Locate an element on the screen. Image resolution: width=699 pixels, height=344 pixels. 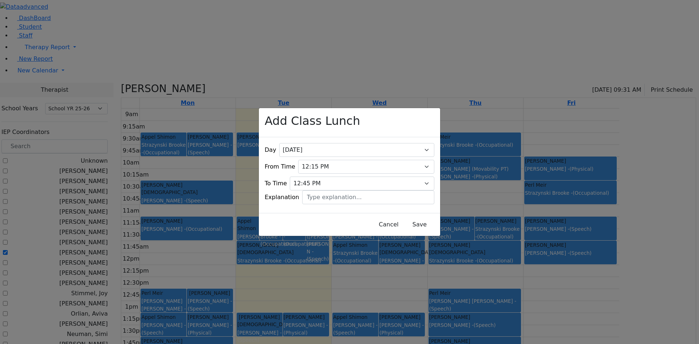
label: From Time is located at coordinates (280, 167).